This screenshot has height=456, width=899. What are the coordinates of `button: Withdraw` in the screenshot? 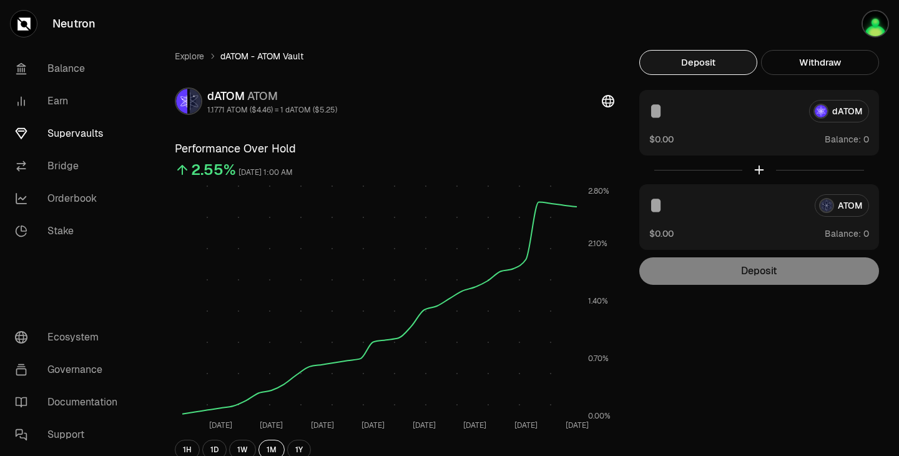 It's located at (820, 62).